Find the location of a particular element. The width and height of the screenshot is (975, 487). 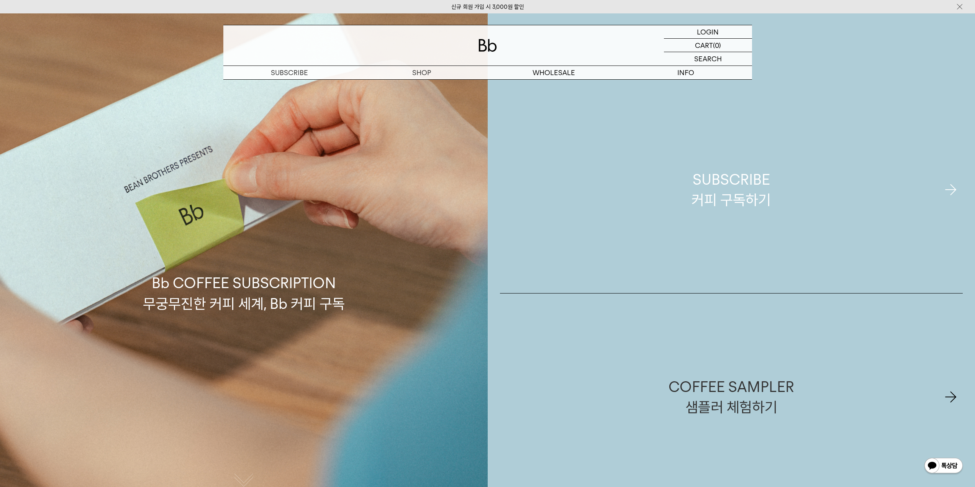

p: CART is located at coordinates (704, 45).